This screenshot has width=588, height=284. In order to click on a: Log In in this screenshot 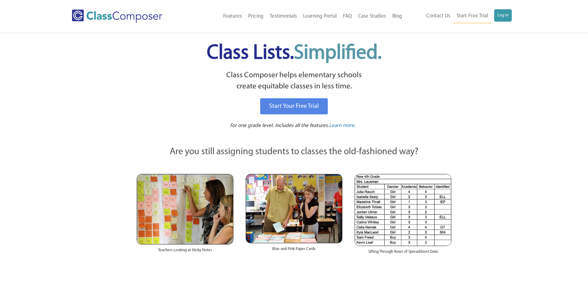, I will do `click(503, 15)`.